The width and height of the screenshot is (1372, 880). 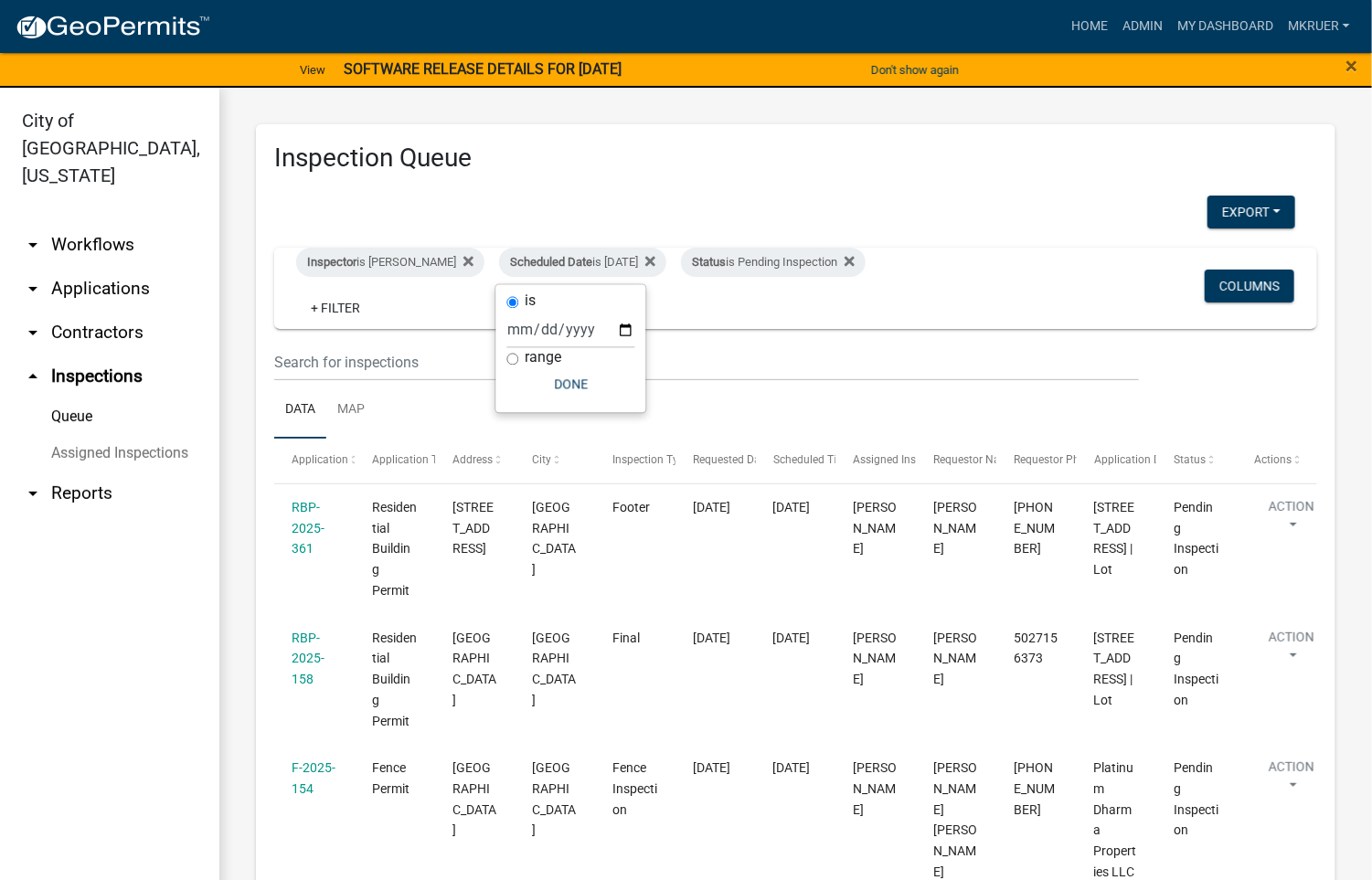 I want to click on h3: Inspection Queue, so click(x=795, y=158).